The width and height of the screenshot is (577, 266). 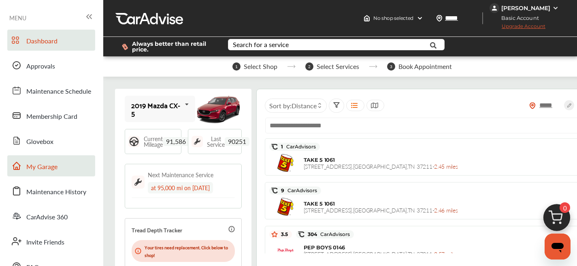 What do you see at coordinates (219, 109) in the screenshot?
I see `img: mobile_12583_st0640_046.jpg` at bounding box center [219, 109].